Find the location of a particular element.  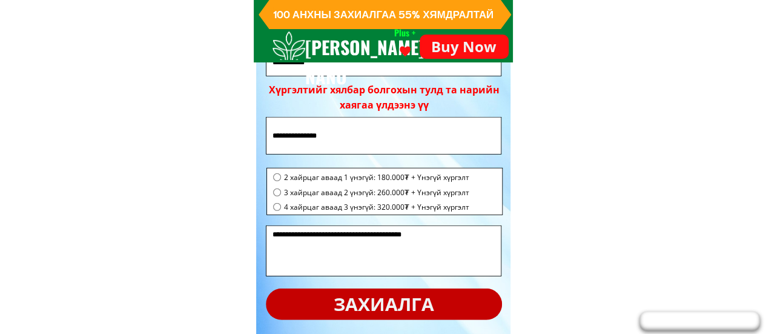

div: Хүргэлтийг хялбар болгохын тулд та нарийн хаягаа үлдээнэ үү is located at coordinates (384, 98).